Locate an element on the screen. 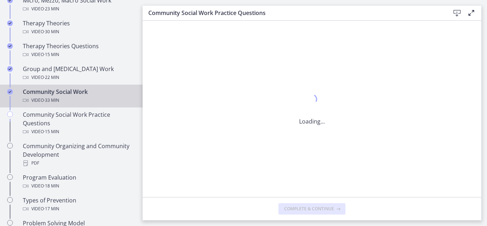  span: · 33 min is located at coordinates (51, 100).